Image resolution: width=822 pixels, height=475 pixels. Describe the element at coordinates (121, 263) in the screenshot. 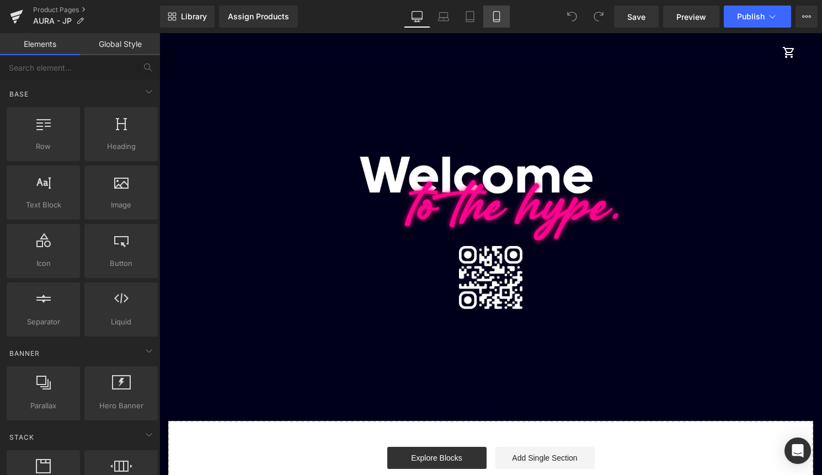

I see `span: Button` at that location.